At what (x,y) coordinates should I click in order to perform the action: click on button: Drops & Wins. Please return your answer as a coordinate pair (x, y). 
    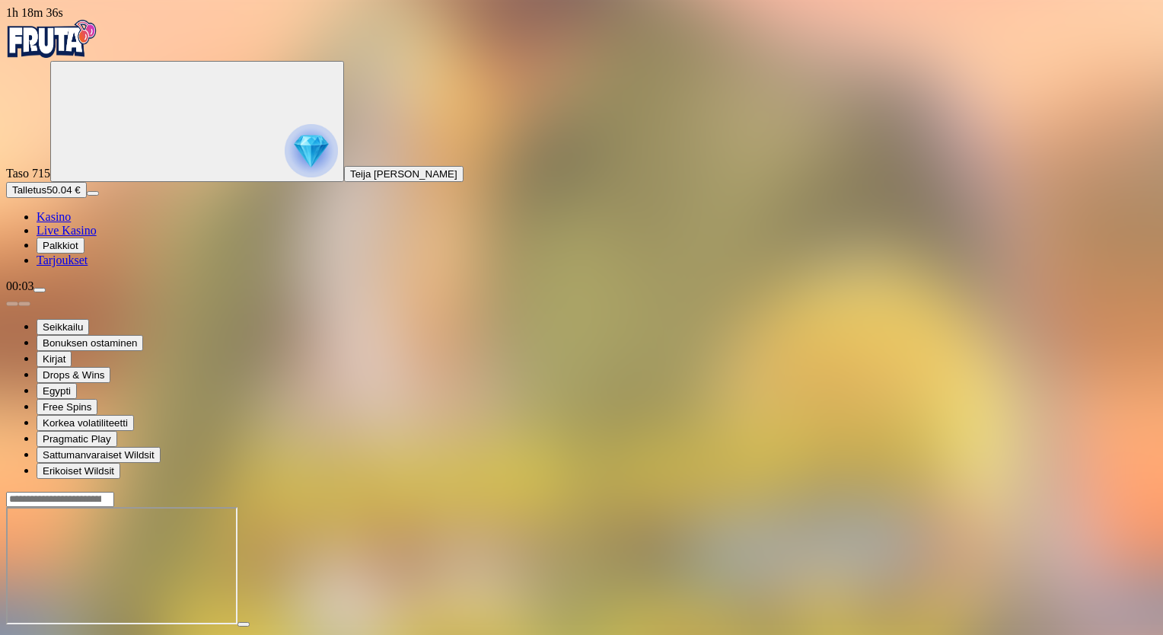
    Looking at the image, I should click on (73, 374).